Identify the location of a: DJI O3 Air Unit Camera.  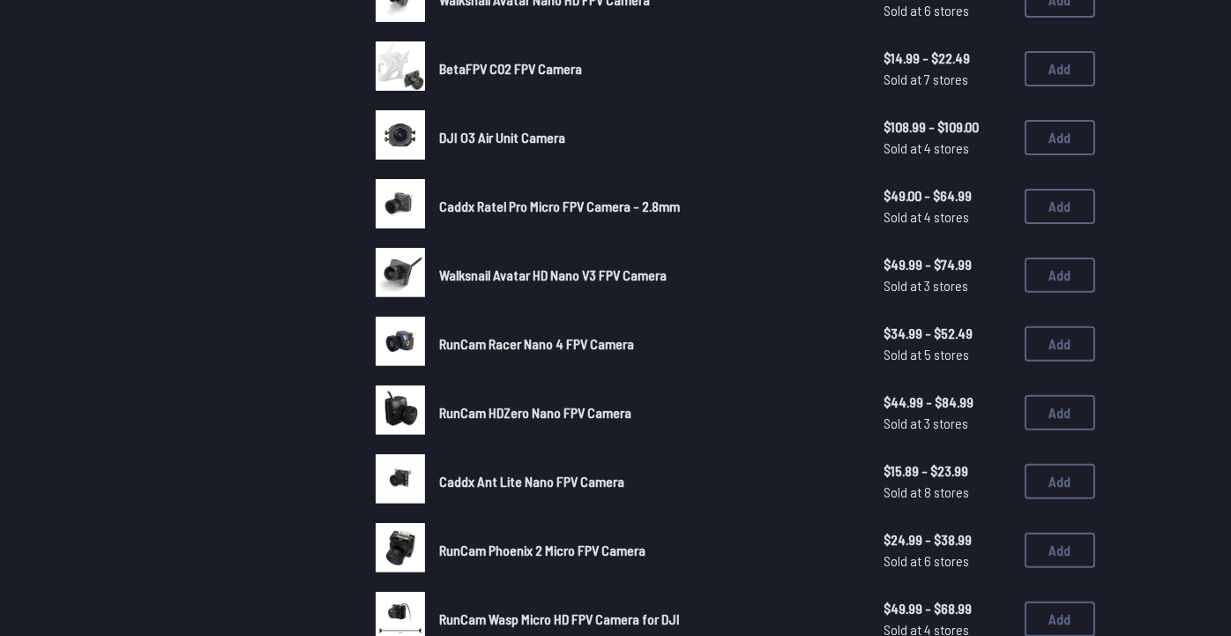
(647, 138).